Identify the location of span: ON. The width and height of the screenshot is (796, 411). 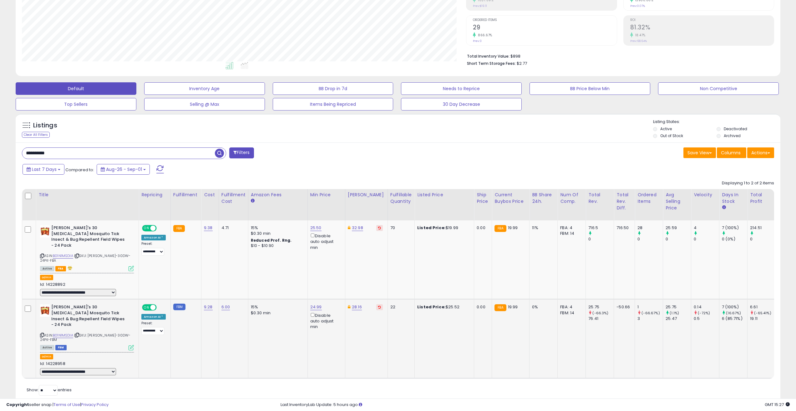
(146, 228).